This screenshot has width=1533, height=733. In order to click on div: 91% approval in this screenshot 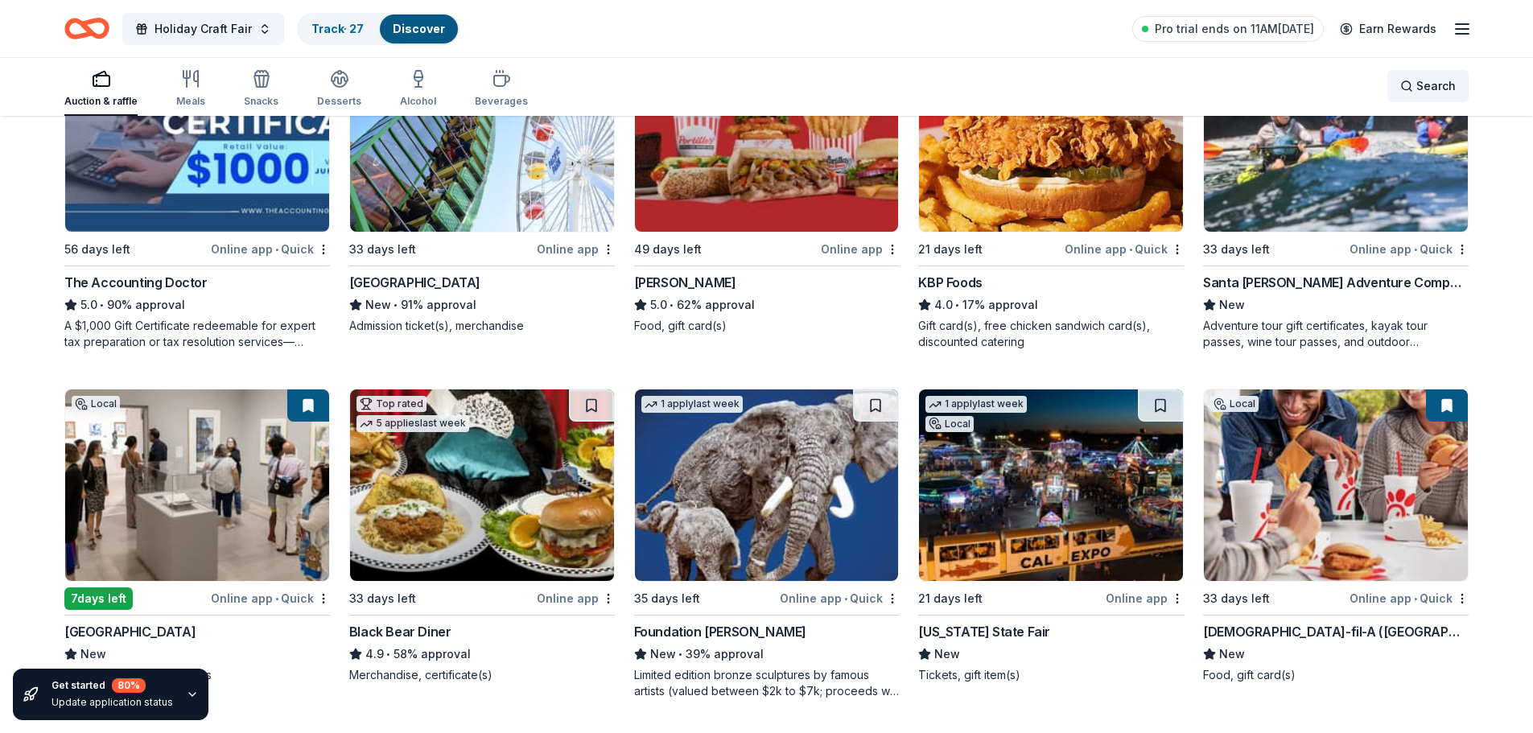, I will do `click(482, 305)`.